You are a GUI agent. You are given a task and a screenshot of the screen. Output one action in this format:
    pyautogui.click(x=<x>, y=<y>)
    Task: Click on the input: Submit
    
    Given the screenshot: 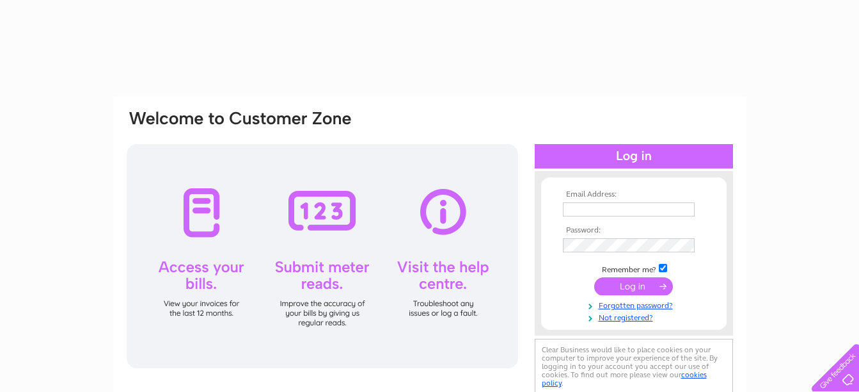 What is the action you would take?
    pyautogui.click(x=633, y=286)
    